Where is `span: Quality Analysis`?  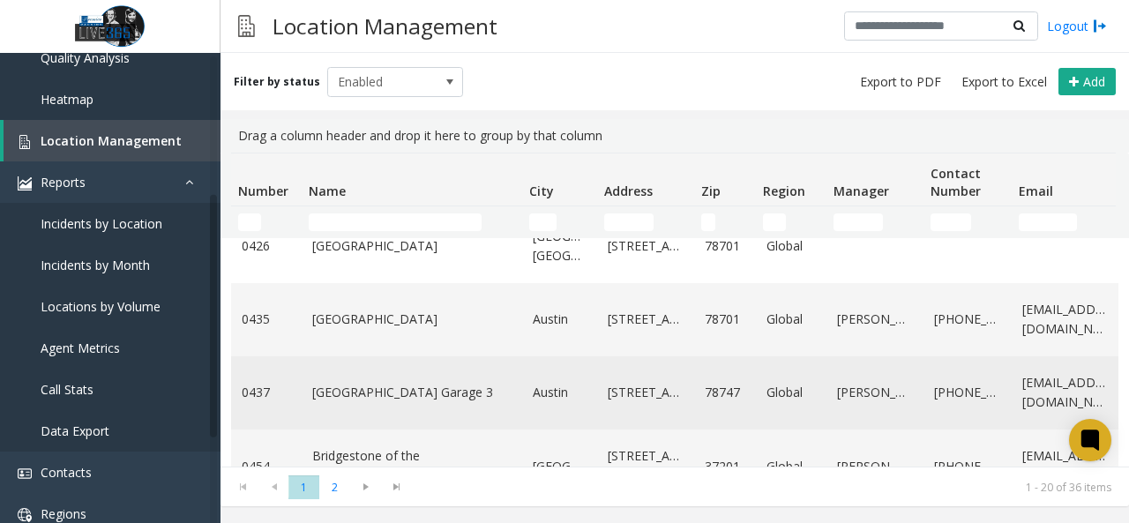 span: Quality Analysis is located at coordinates (85, 57).